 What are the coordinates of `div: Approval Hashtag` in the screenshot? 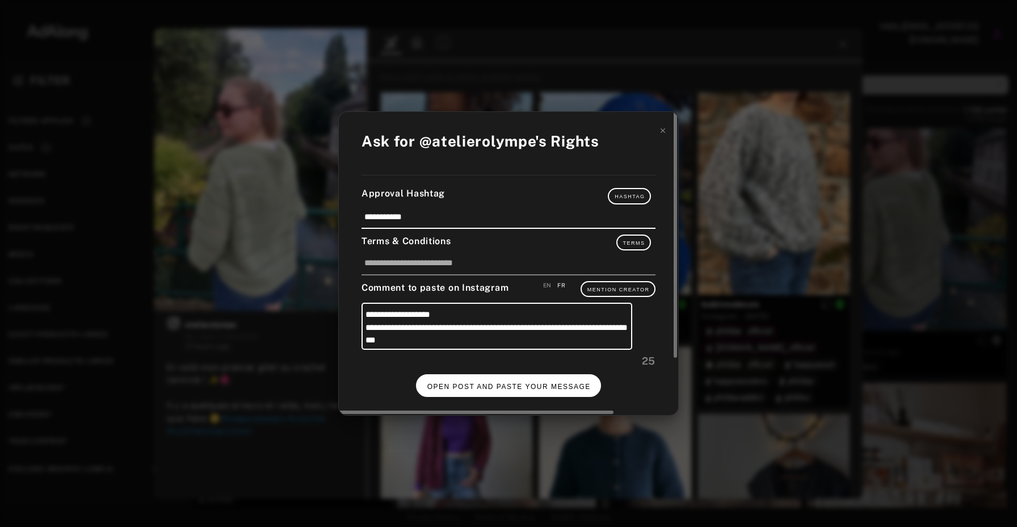 It's located at (508, 195).